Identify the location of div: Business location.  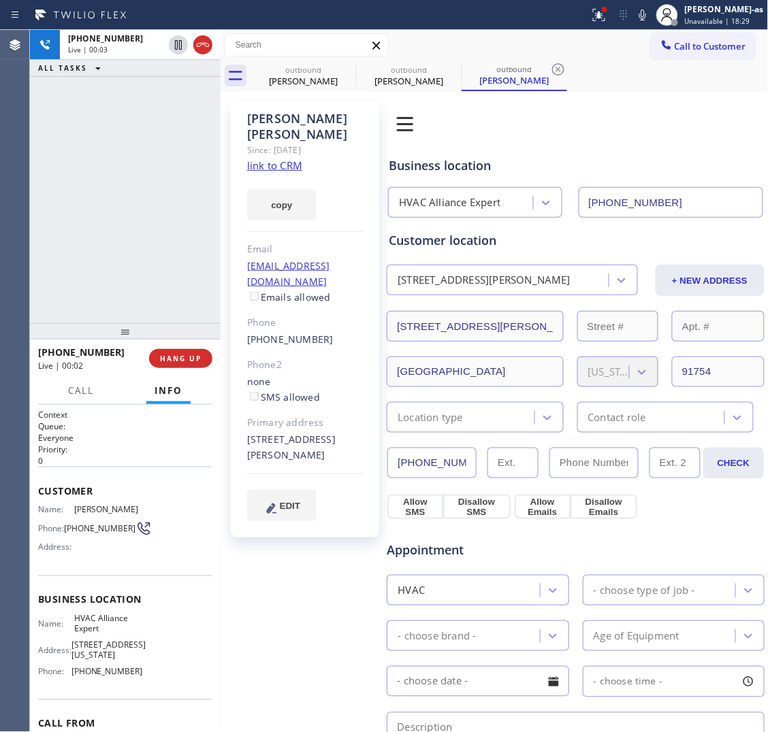
(575, 165).